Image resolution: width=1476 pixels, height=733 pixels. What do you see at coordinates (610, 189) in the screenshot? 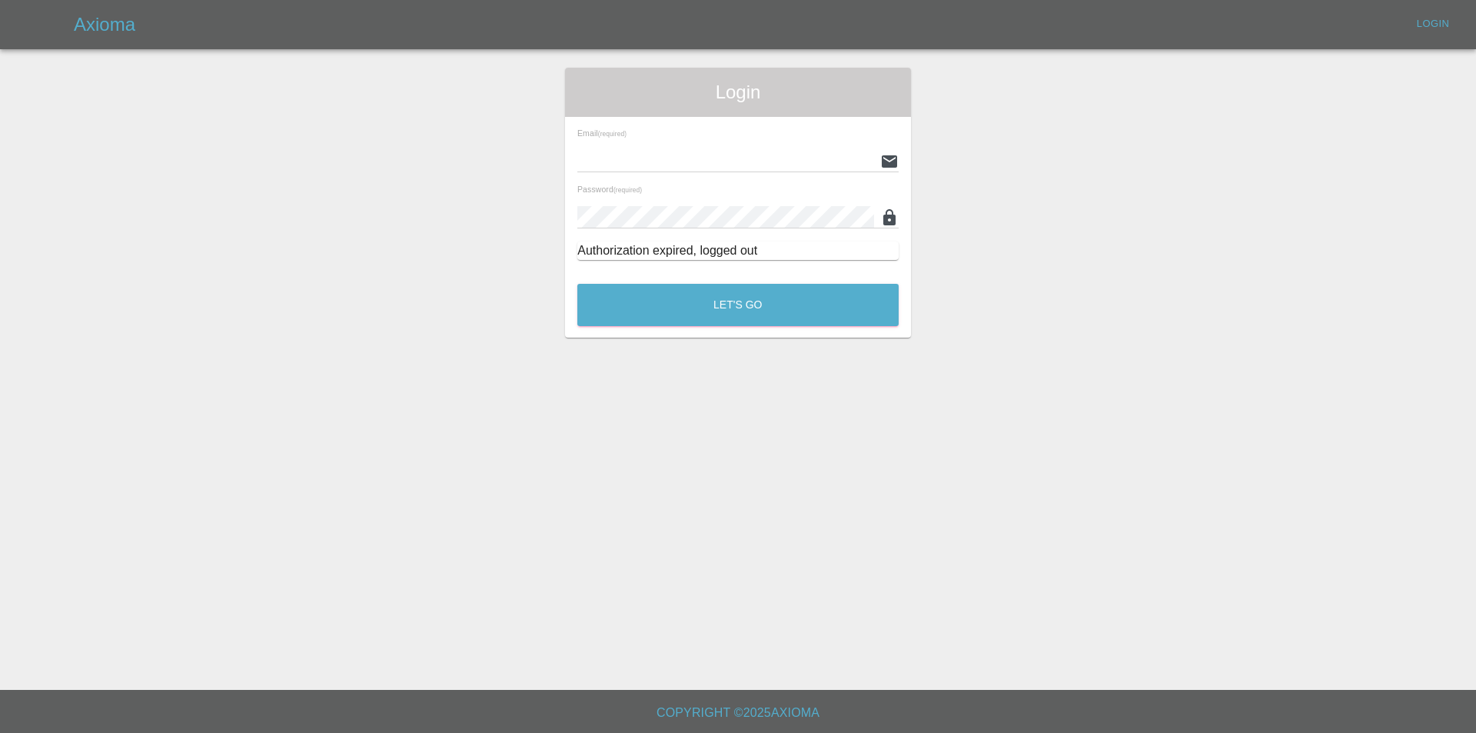
I see `span: Password` at bounding box center [610, 189].